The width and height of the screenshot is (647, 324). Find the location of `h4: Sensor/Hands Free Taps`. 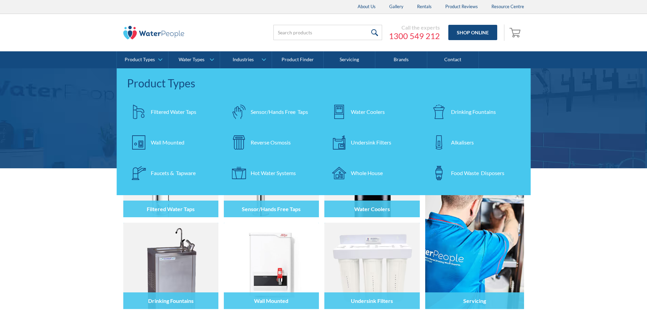

h4: Sensor/Hands Free Taps is located at coordinates (271, 208).